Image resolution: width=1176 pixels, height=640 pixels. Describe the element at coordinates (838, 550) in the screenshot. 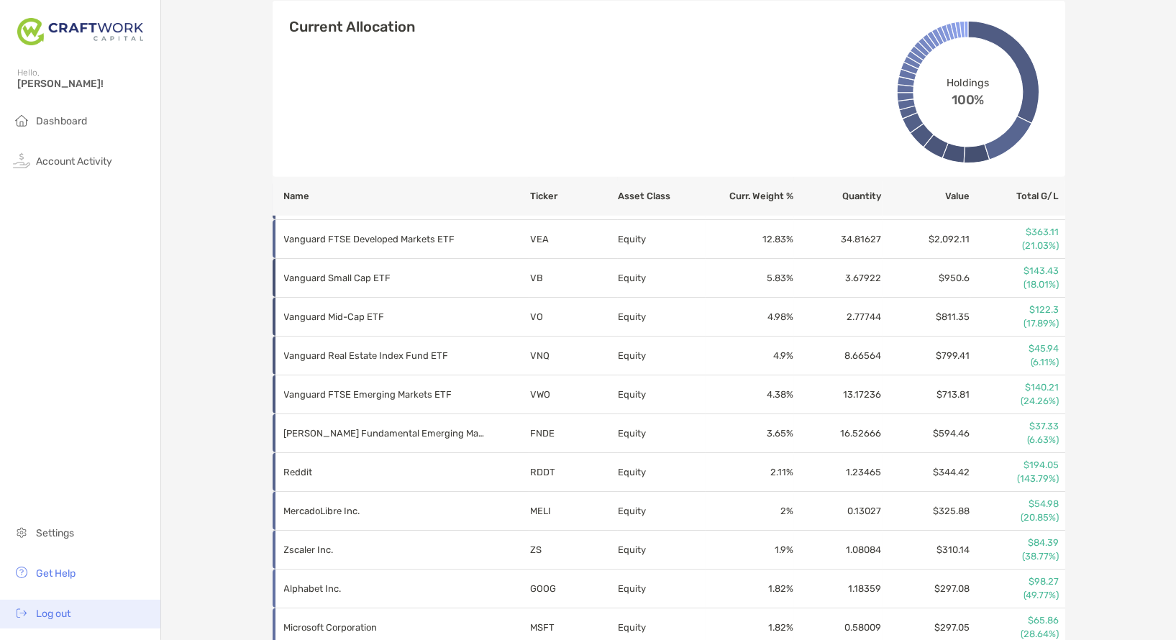

I see `td: 1.08084` at that location.